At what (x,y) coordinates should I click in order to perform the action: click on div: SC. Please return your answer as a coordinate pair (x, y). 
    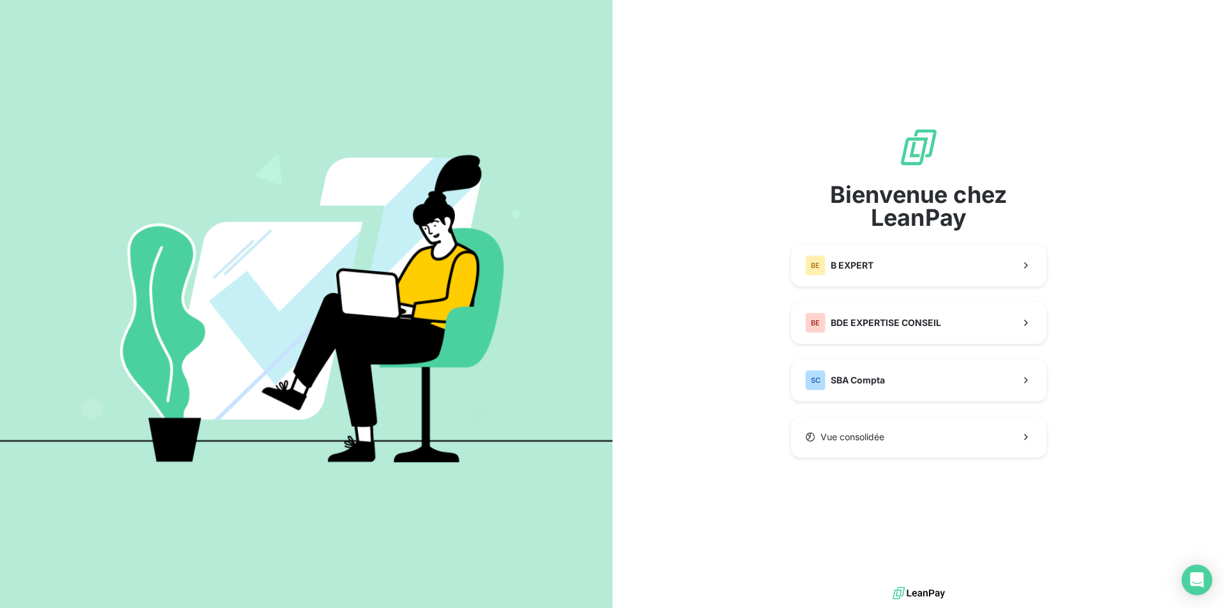
    Looking at the image, I should click on (816, 380).